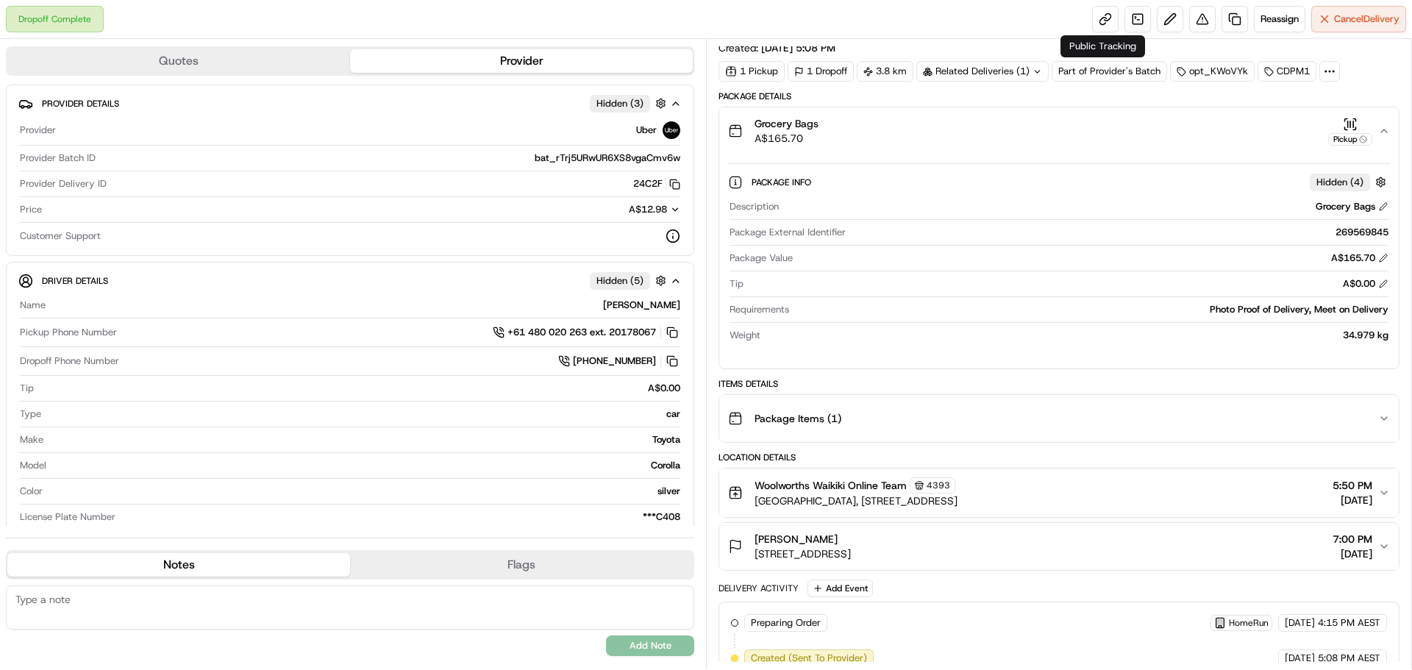  Describe the element at coordinates (32, 305) in the screenshot. I see `span: Name` at that location.